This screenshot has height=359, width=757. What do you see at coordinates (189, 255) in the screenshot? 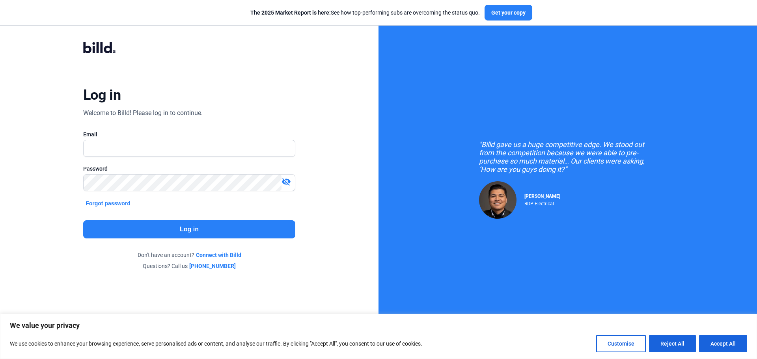
I see `div: Don't have an account?` at bounding box center [189, 255].